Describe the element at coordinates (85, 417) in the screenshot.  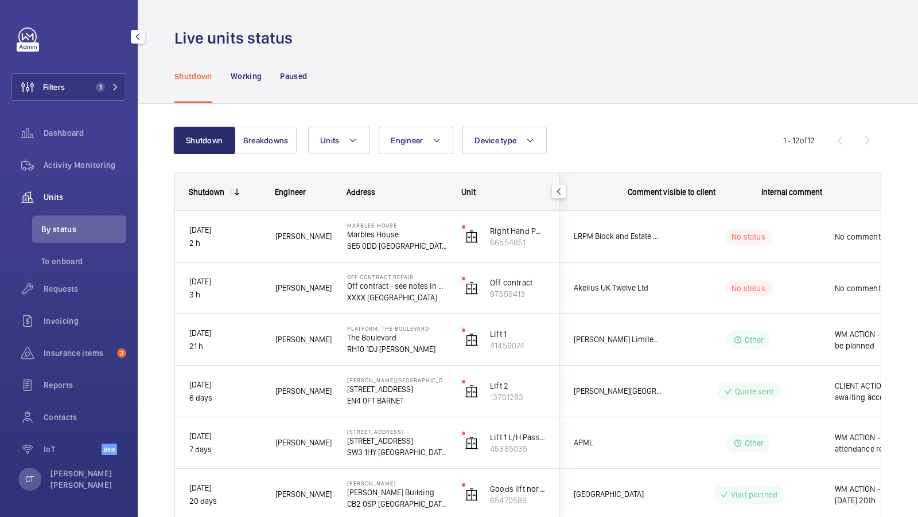
I see `span: Contacts` at that location.